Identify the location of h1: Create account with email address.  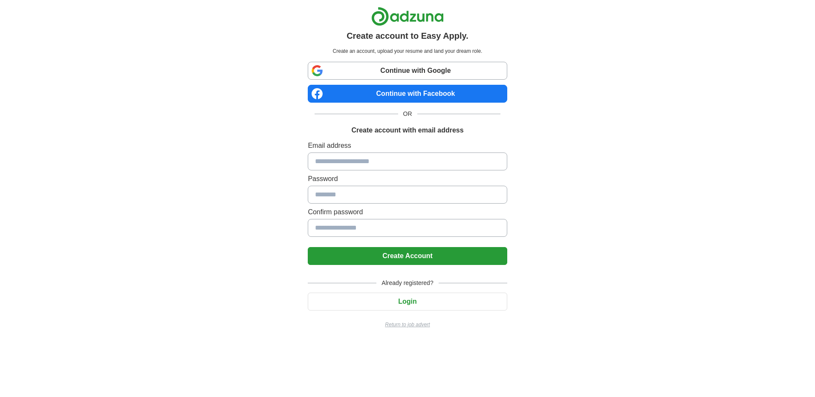
(407, 130).